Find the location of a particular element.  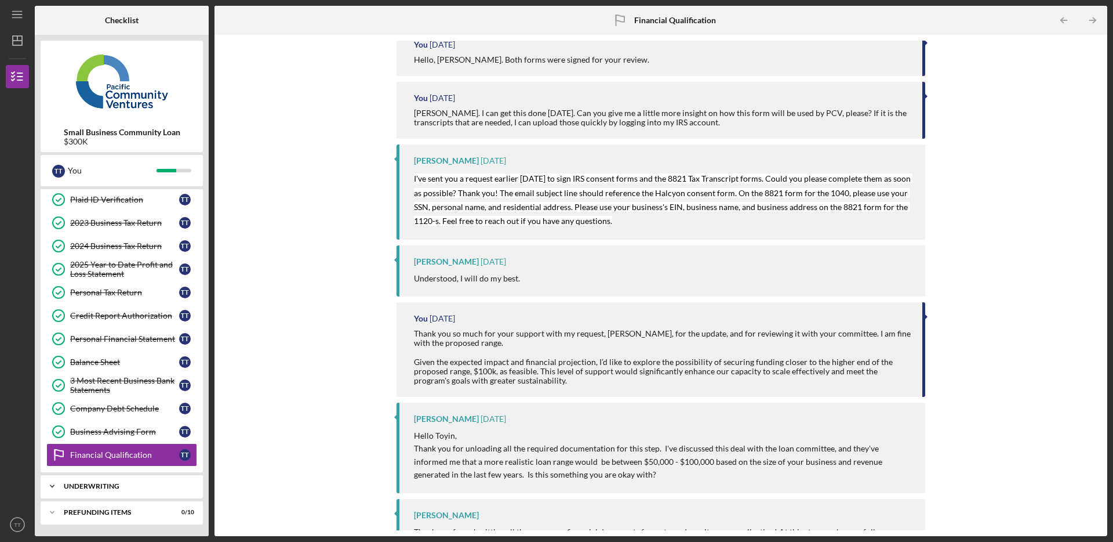

div: 2024 Business Tax Return is located at coordinates (125, 246).